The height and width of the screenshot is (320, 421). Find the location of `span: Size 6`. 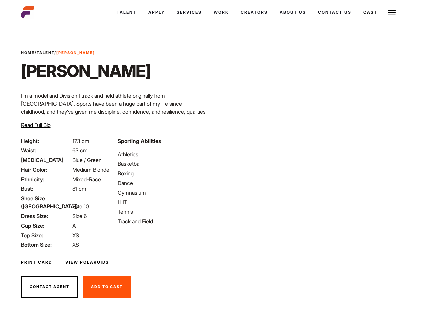

span: Size 6 is located at coordinates (79, 216).